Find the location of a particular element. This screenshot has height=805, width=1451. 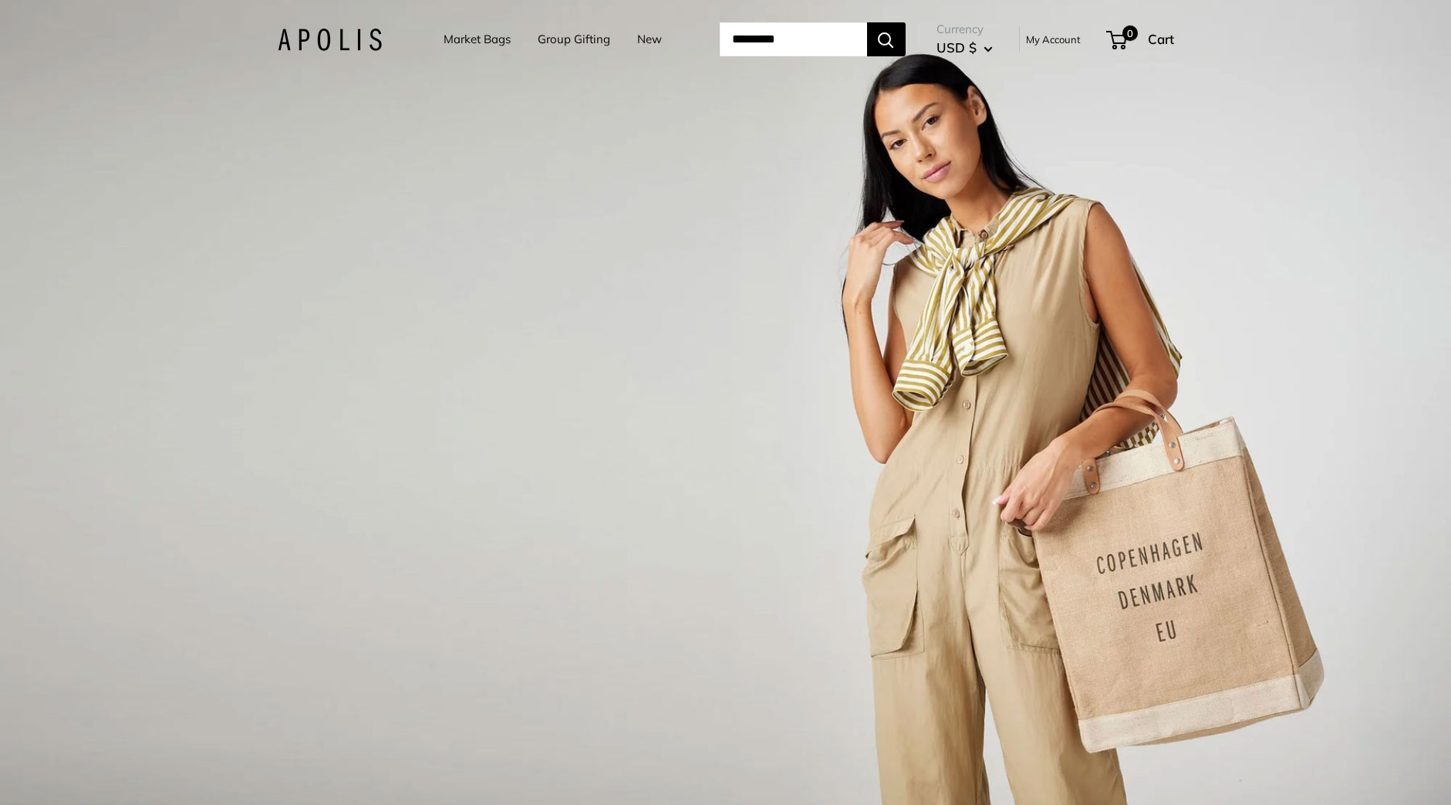

img: Apolis is located at coordinates (329, 39).